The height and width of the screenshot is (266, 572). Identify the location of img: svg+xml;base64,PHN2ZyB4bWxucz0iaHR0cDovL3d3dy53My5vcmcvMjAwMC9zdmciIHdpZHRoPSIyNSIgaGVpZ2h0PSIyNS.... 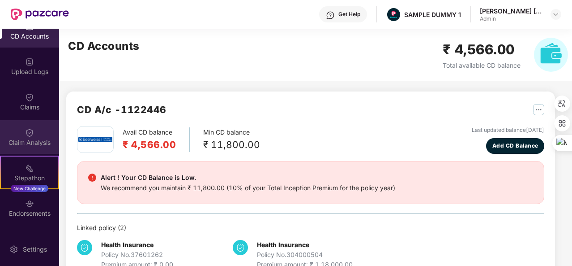
(539, 109).